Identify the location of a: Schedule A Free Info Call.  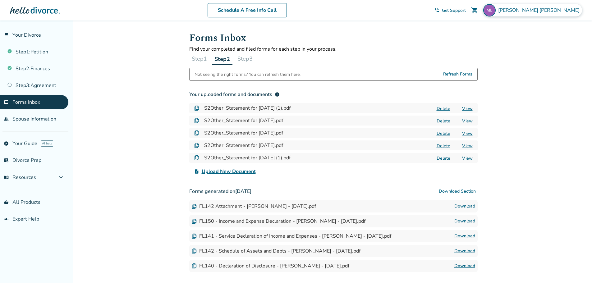
(247, 10).